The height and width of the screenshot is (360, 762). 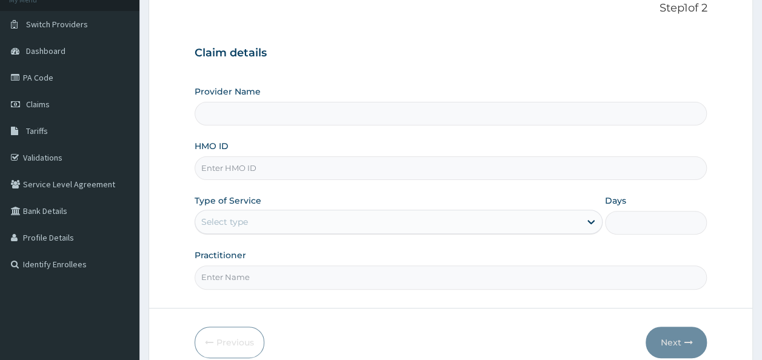 I want to click on div: Select type, so click(x=224, y=222).